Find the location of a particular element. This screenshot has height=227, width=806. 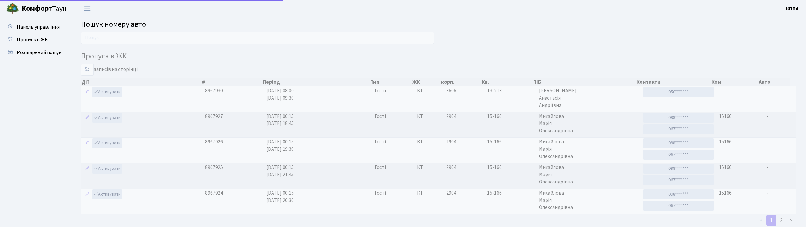

th: Дії is located at coordinates (141, 82).